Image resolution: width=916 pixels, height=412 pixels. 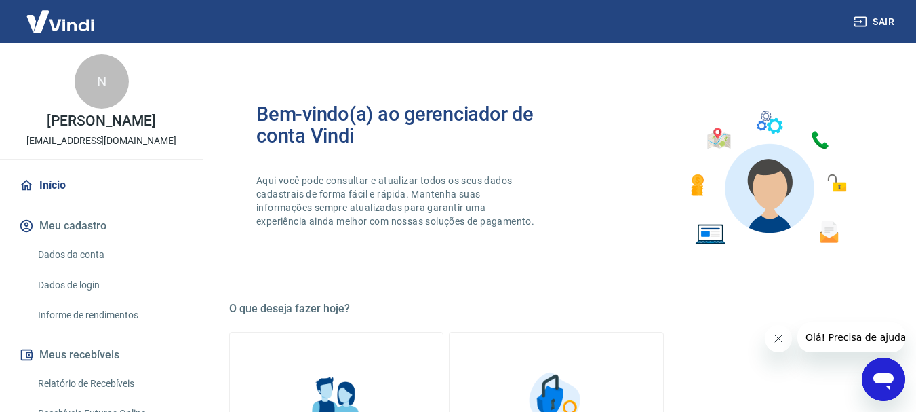 I want to click on span: Olá! Precisa de ajuda?, so click(x=61, y=15).